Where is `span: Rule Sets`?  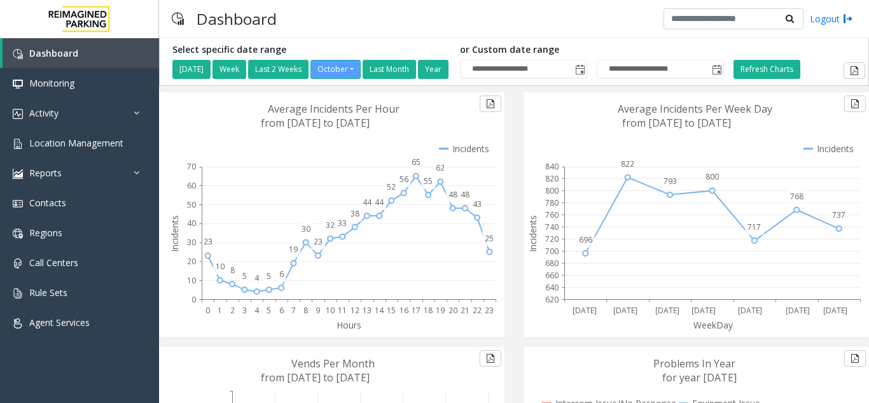 span: Rule Sets is located at coordinates (48, 292).